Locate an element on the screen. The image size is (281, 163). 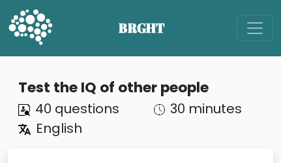
span: 40 questions is located at coordinates (77, 108).